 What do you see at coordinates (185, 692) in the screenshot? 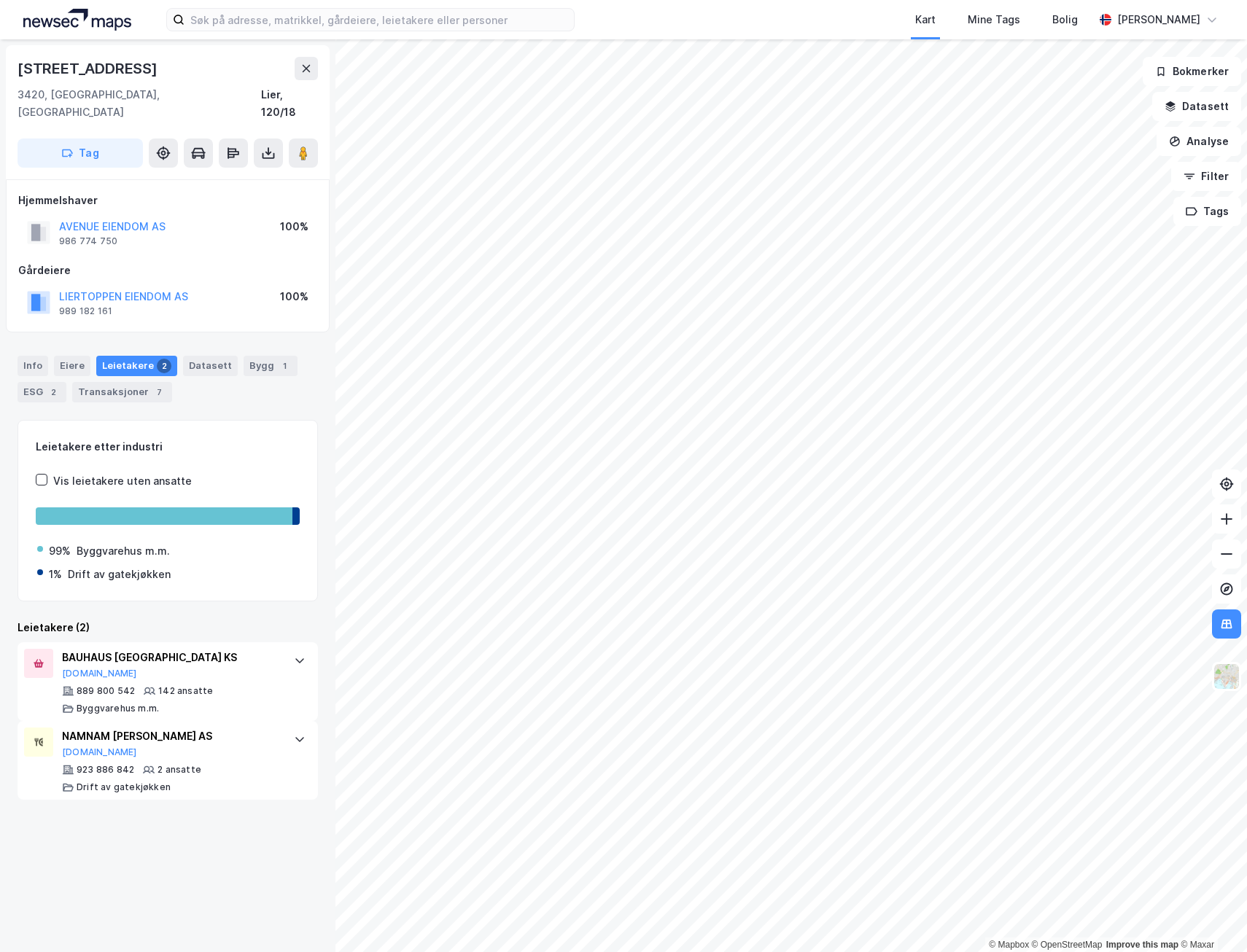
I see `div: 142 ansatte` at bounding box center [185, 692].